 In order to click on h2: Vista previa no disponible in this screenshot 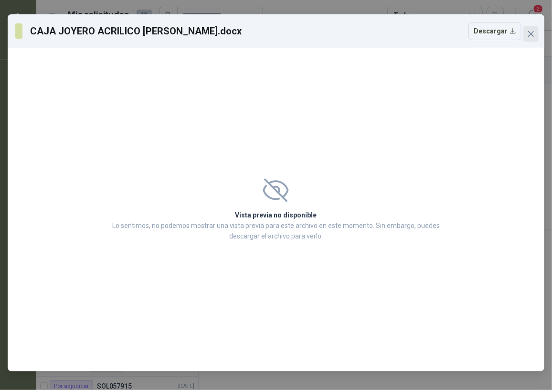, I will do `click(276, 215)`.